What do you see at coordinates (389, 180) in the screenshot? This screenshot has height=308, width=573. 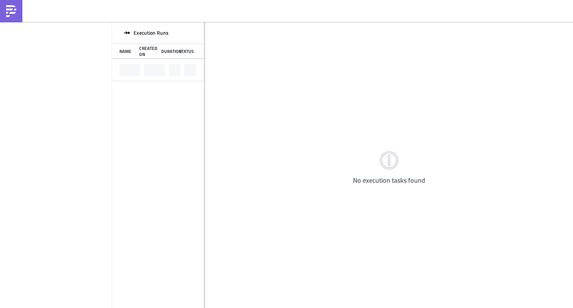 I see `h4: No execution tasks found` at bounding box center [389, 180].